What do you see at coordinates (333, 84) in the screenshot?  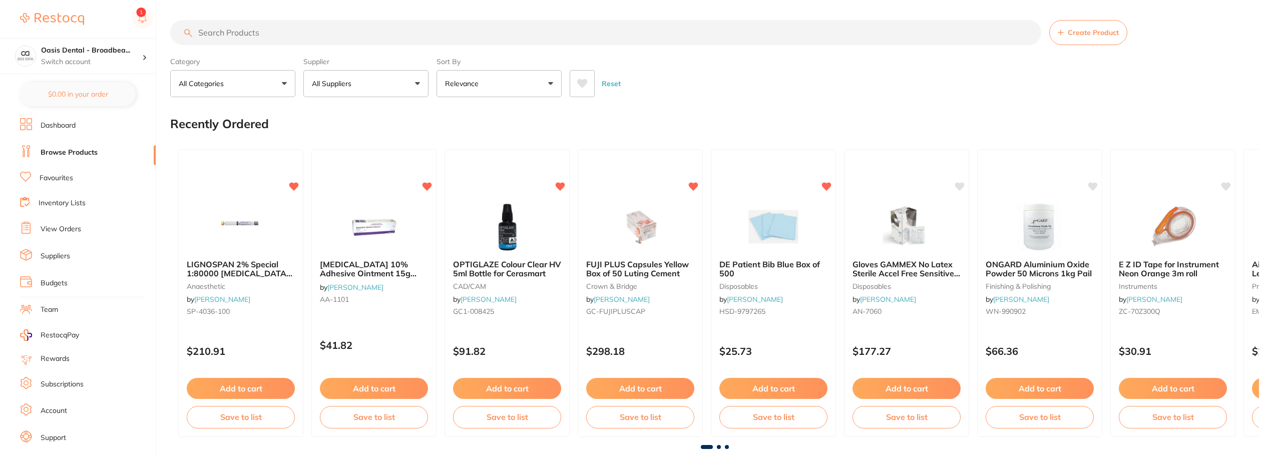 I see `p: All Suppliers` at bounding box center [333, 84].